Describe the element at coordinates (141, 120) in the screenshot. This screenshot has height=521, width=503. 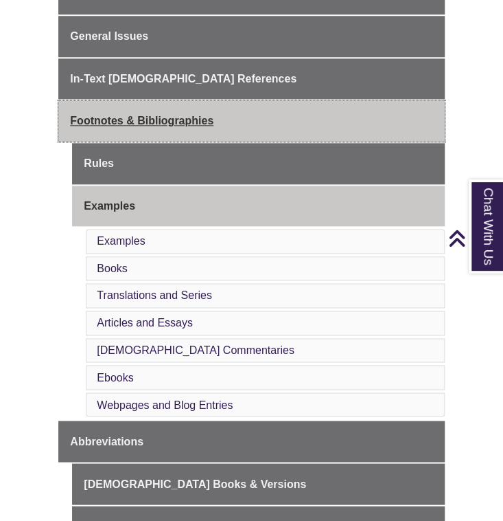
I see `span: Footnotes & Bibliographies` at that location.